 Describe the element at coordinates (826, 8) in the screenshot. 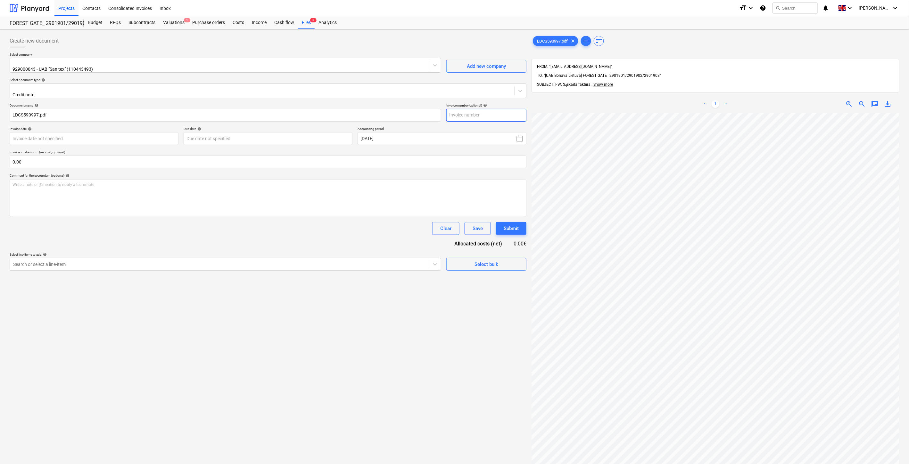

I see `i: notifications` at that location.